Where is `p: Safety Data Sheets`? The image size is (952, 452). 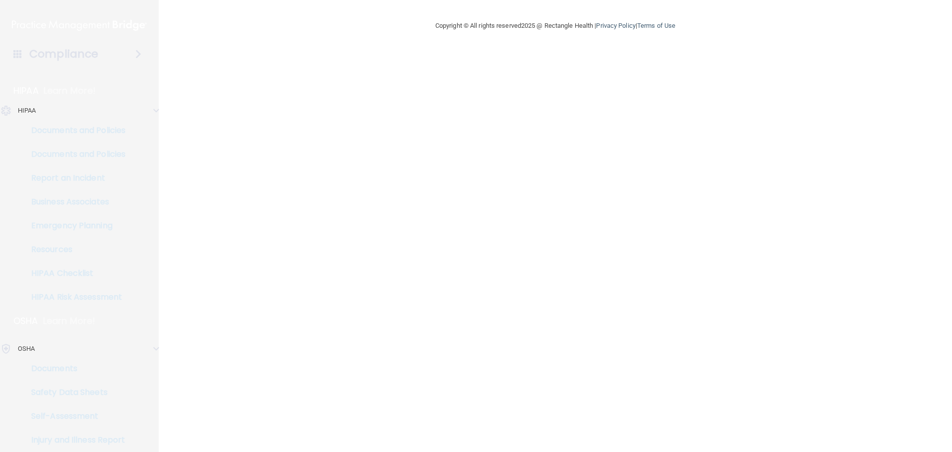
p: Safety Data Sheets is located at coordinates (74, 392).